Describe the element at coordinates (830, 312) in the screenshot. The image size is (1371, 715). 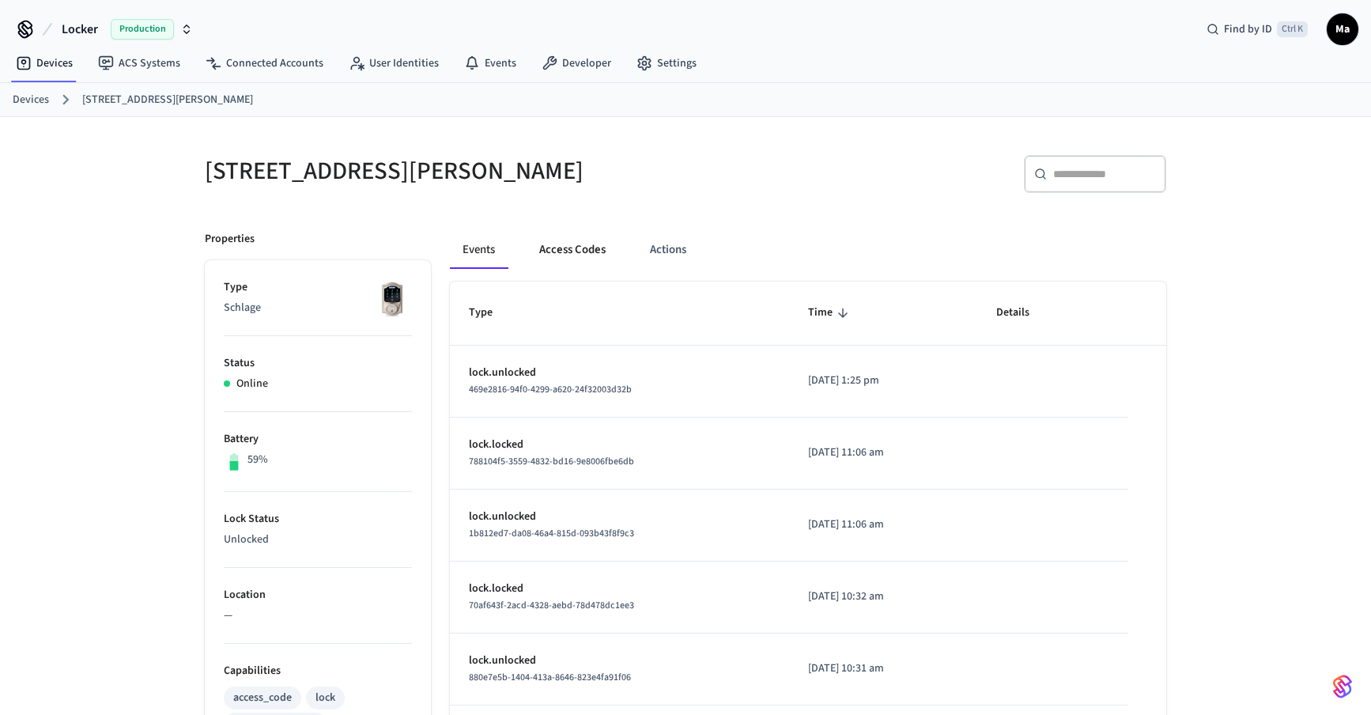
I see `span: Time` at that location.